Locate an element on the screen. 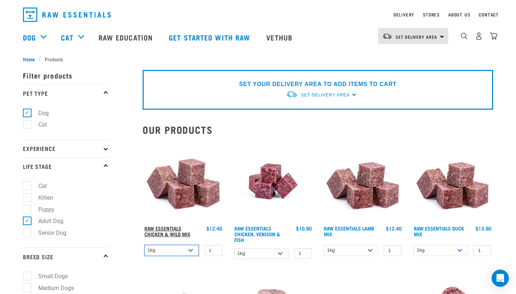  p: Breed Size is located at coordinates (66, 256).